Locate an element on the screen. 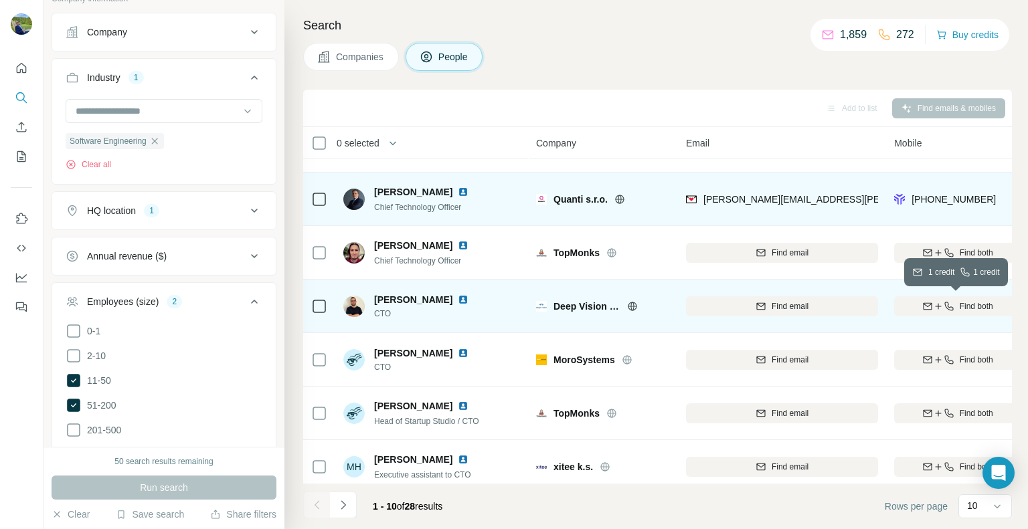 The width and height of the screenshot is (1028, 529). button: Employees (size)2 is located at coordinates (164, 304).